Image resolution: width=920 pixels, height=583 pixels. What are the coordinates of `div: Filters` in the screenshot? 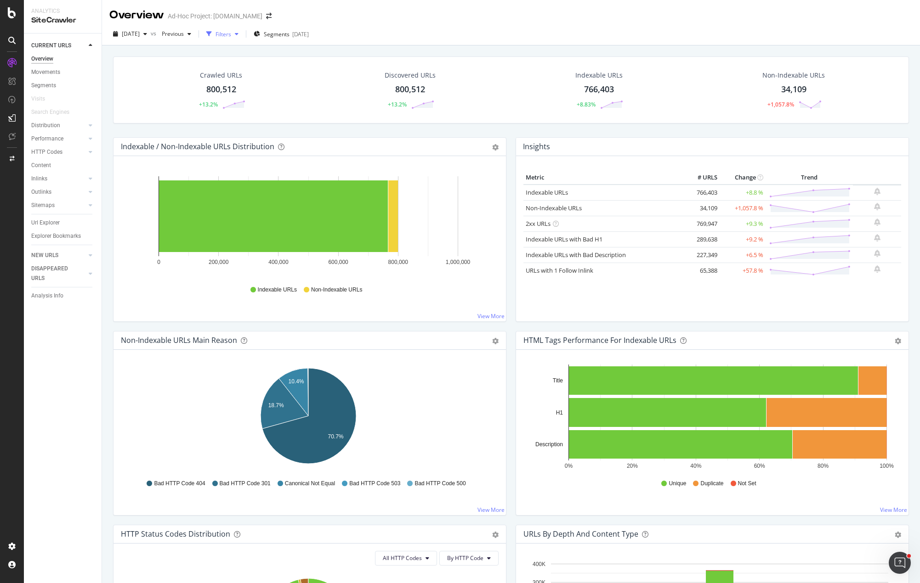 It's located at (223, 34).